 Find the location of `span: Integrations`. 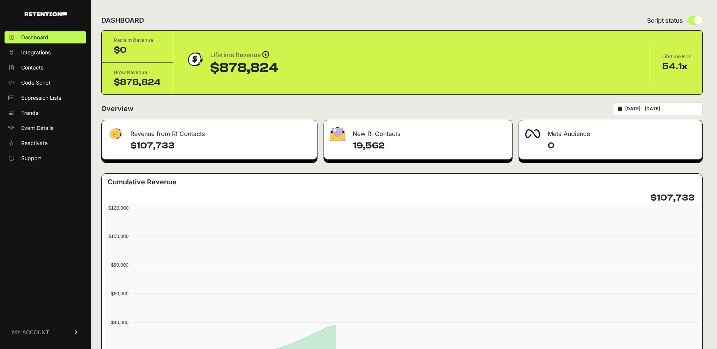

span: Integrations is located at coordinates (36, 53).